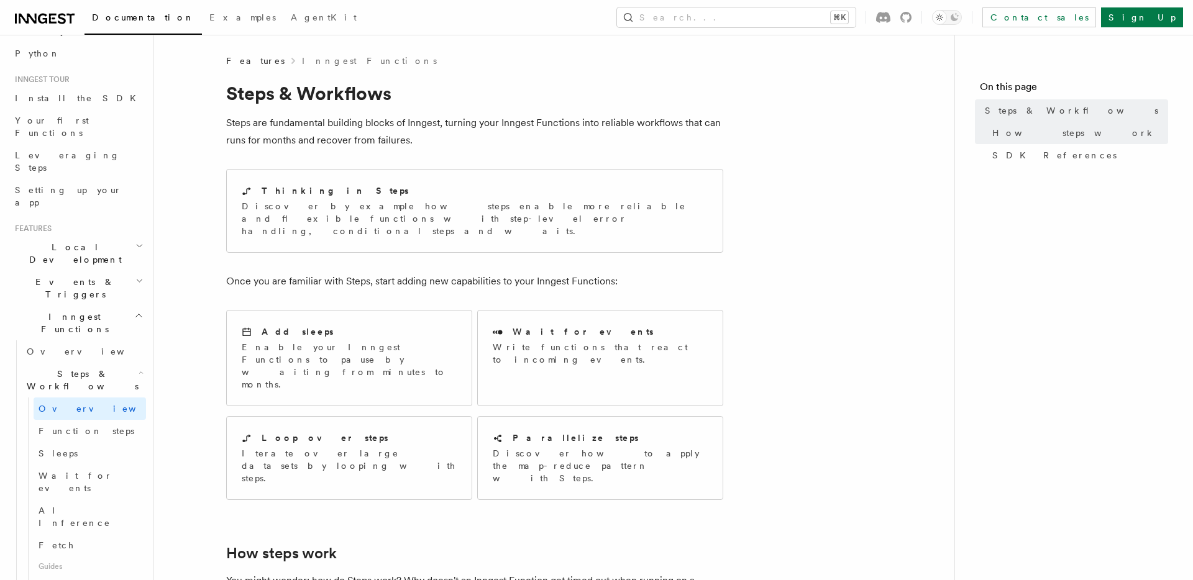  I want to click on kbd: ⌘K, so click(839, 17).